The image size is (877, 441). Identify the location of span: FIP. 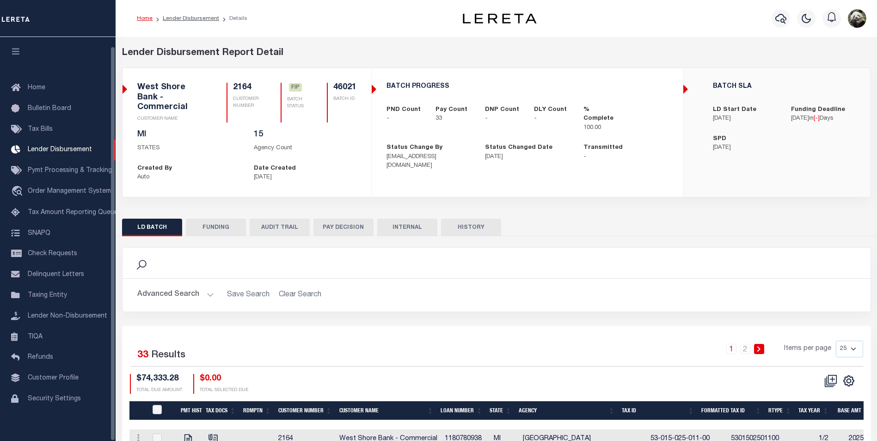
(296, 87).